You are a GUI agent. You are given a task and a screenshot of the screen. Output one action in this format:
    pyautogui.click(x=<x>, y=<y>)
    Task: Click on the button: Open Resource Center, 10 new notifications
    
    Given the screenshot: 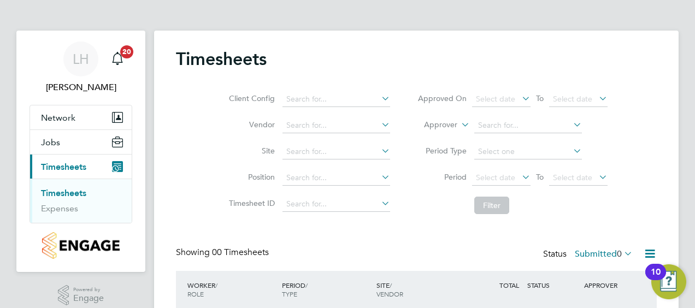 What is the action you would take?
    pyautogui.click(x=668, y=282)
    